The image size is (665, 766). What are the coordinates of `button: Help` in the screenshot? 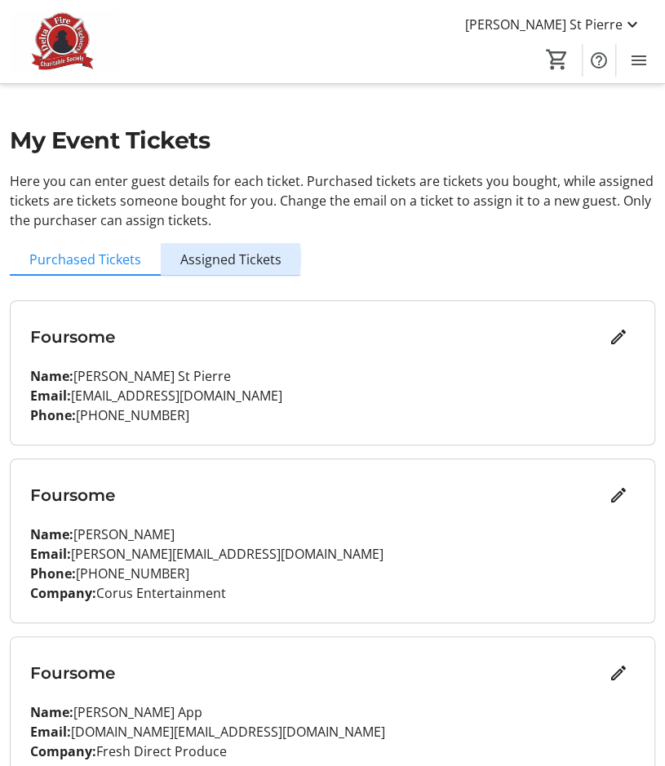 It's located at (599, 60).